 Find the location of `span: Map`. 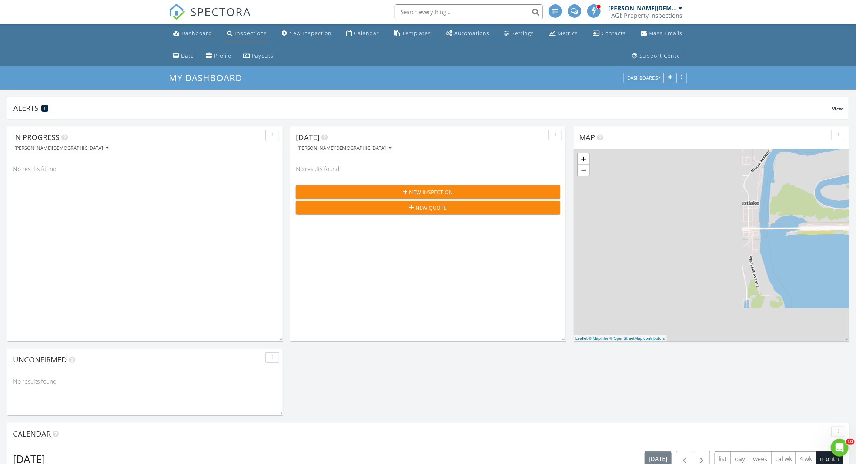

span: Map is located at coordinates (587, 137).